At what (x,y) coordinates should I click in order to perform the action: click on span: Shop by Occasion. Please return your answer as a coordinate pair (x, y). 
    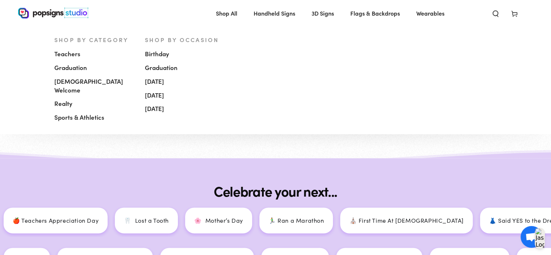
    Looking at the image, I should click on (182, 39).